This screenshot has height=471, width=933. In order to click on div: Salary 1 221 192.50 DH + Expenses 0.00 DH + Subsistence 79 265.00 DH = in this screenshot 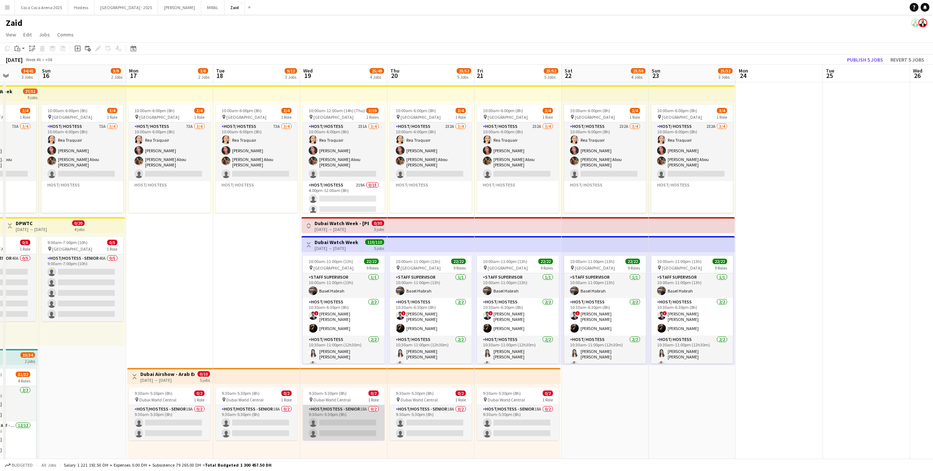, I will do `click(168, 465)`.